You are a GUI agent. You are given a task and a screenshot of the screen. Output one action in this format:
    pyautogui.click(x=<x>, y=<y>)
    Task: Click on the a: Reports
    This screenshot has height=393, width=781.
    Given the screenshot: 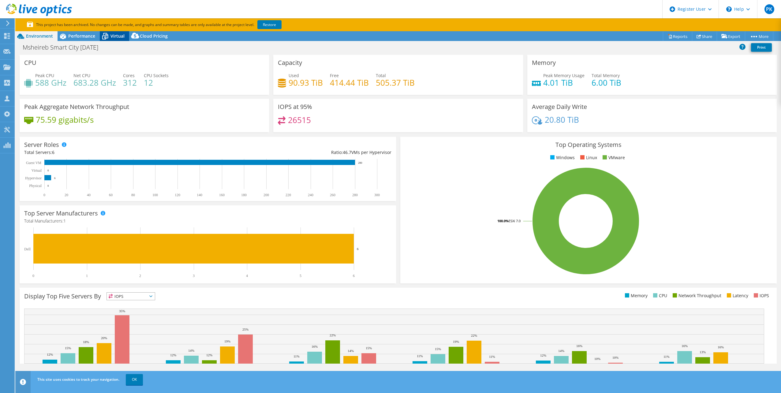 What is the action you would take?
    pyautogui.click(x=677, y=36)
    